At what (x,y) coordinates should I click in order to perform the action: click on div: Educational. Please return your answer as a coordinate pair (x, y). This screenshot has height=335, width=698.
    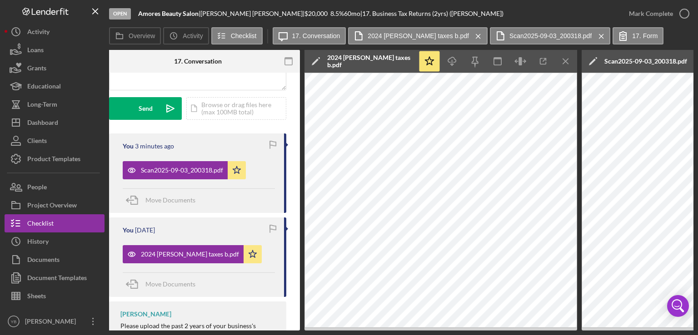
    Looking at the image, I should click on (44, 87).